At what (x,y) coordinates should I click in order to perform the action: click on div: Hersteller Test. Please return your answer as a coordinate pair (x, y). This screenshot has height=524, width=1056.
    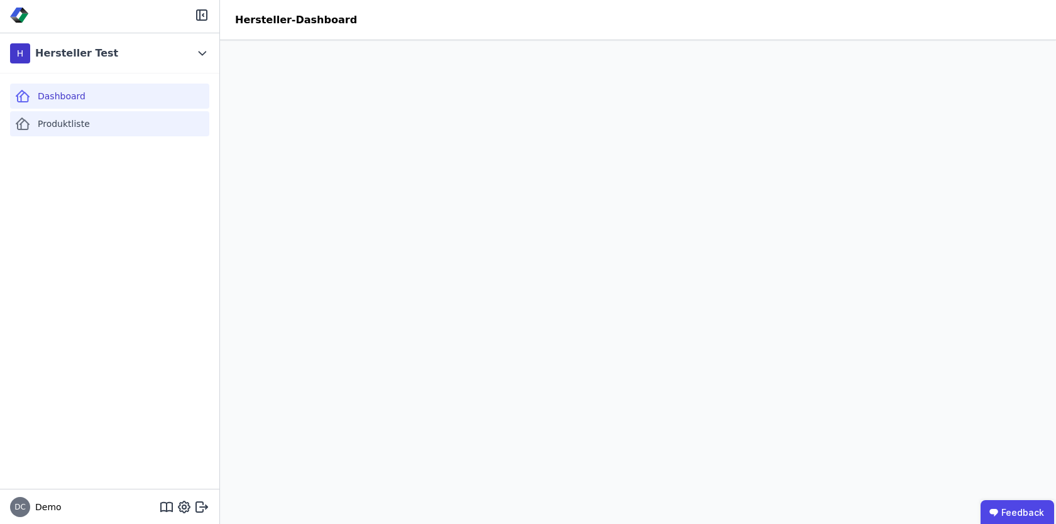
    Looking at the image, I should click on (77, 53).